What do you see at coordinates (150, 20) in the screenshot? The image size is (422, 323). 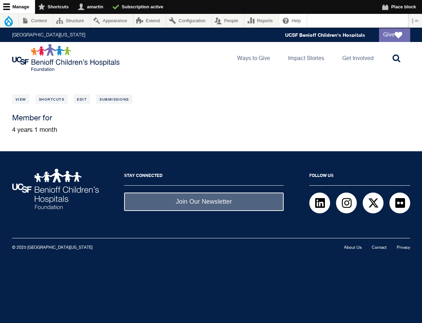 I see `a: Extend` at bounding box center [150, 20].